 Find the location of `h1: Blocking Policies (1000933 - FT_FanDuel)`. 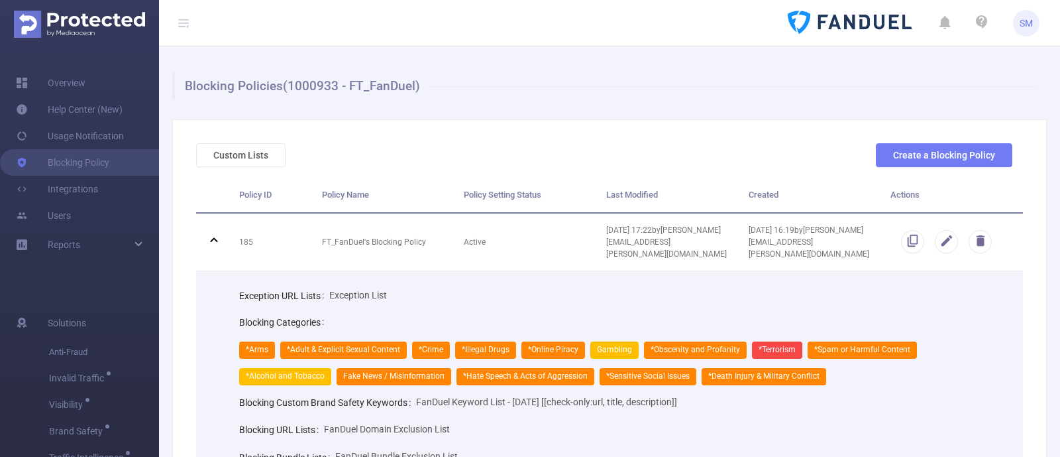

h1: Blocking Policies (1000933 - FT_FanDuel) is located at coordinates (604, 86).